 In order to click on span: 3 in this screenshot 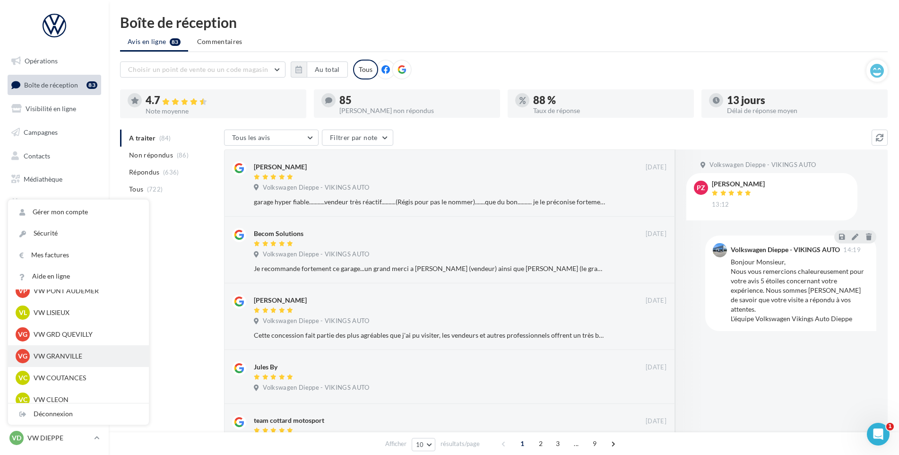, I will do `click(558, 443)`.